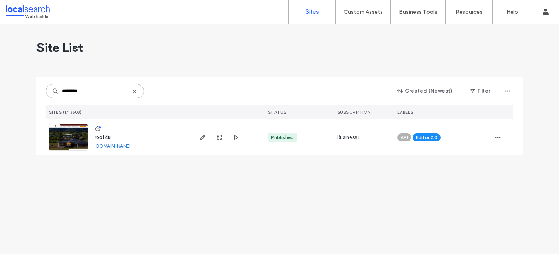 The image size is (559, 254). Describe the element at coordinates (363, 12) in the screenshot. I see `label: Custom Assets` at that location.